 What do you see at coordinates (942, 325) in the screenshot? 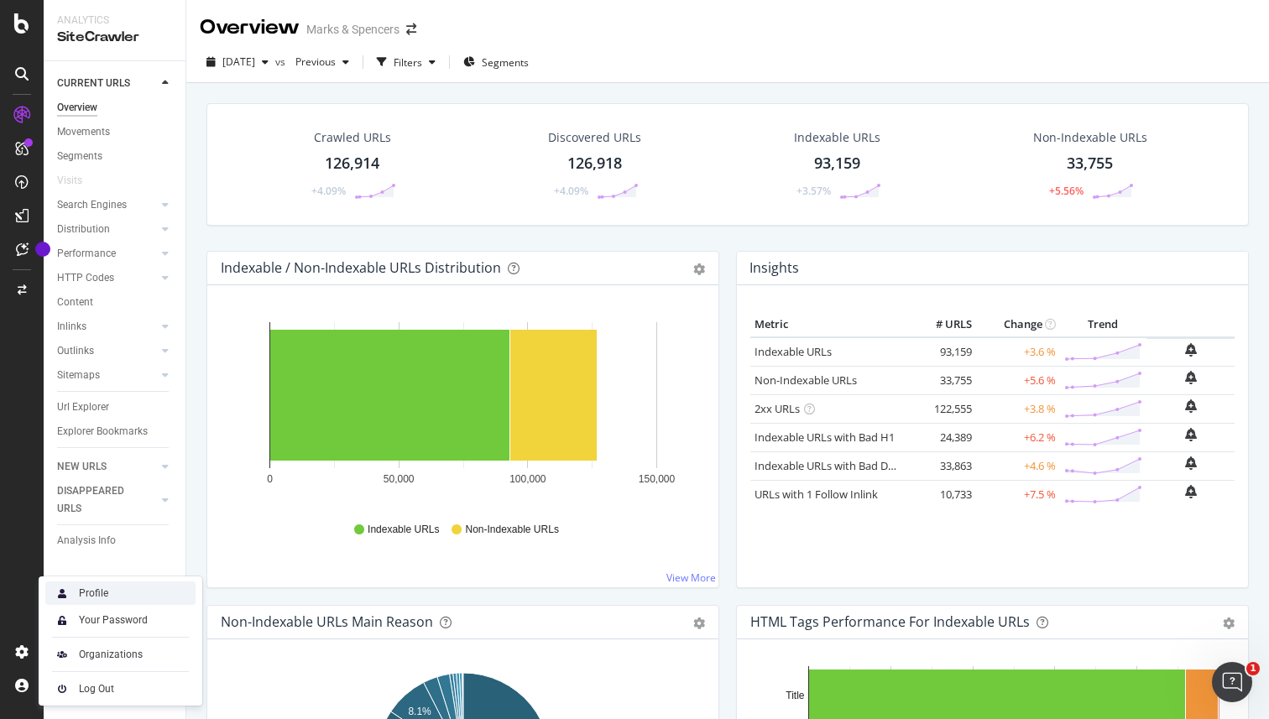
I see `th: # URLS` at bounding box center [942, 325].